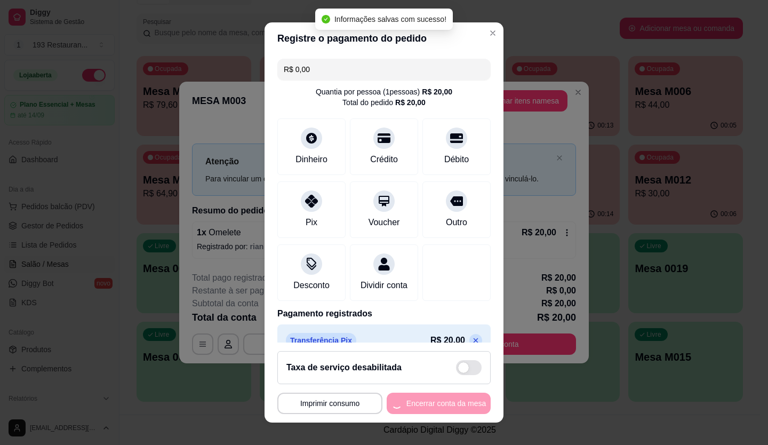  I want to click on div: Total do pedido, so click(384, 102).